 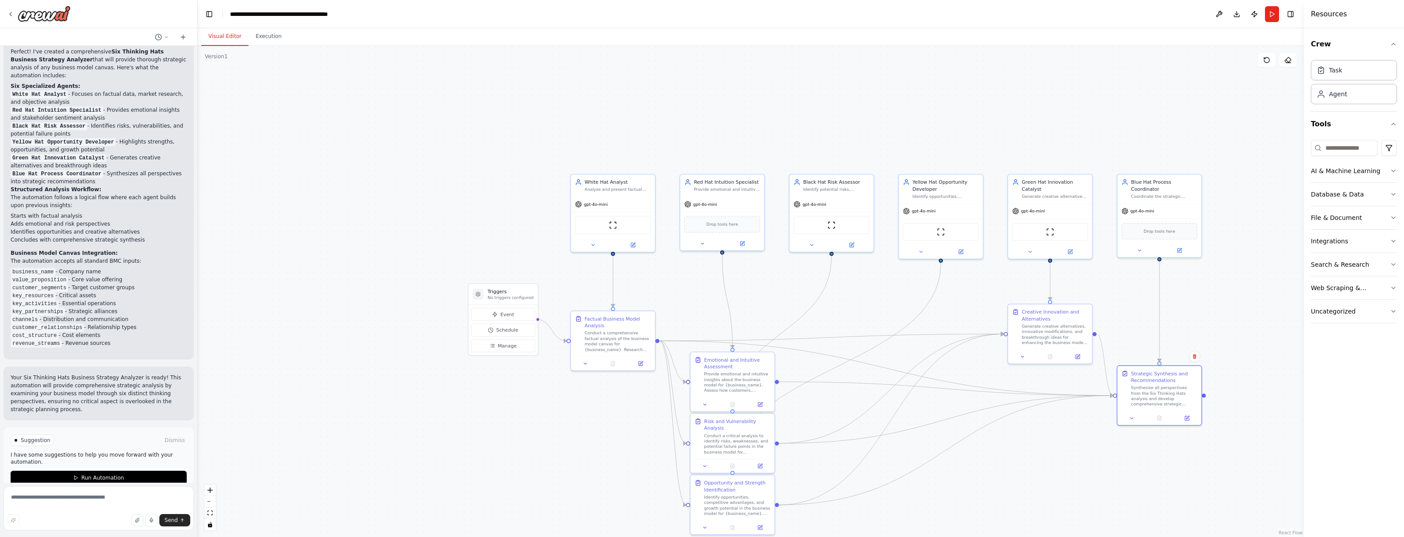 What do you see at coordinates (39, 94) in the screenshot?
I see `code: White Hat Analyst` at bounding box center [39, 94].